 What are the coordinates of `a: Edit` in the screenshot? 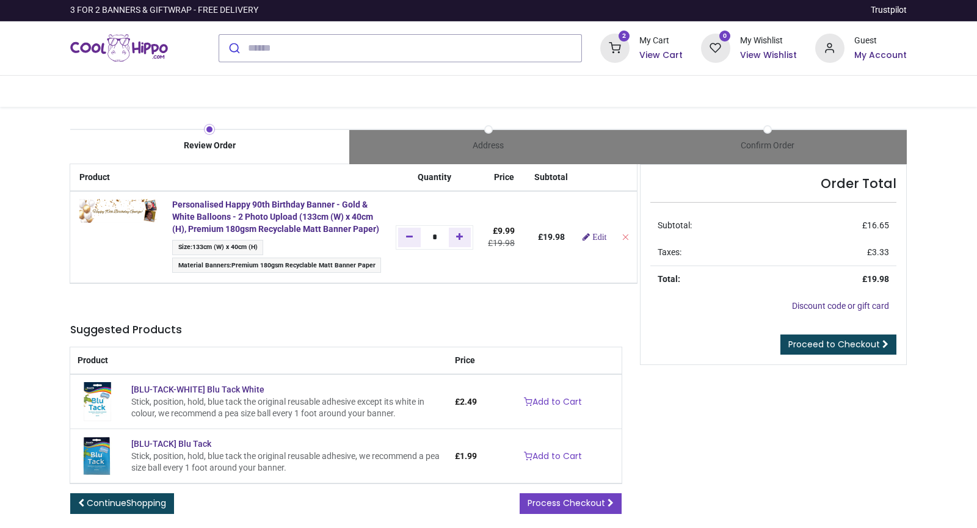 It's located at (594, 237).